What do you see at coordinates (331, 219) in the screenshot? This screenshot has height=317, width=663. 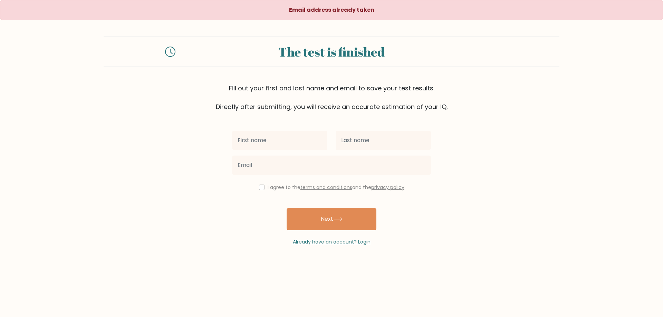 I see `button: Next` at bounding box center [331, 219].